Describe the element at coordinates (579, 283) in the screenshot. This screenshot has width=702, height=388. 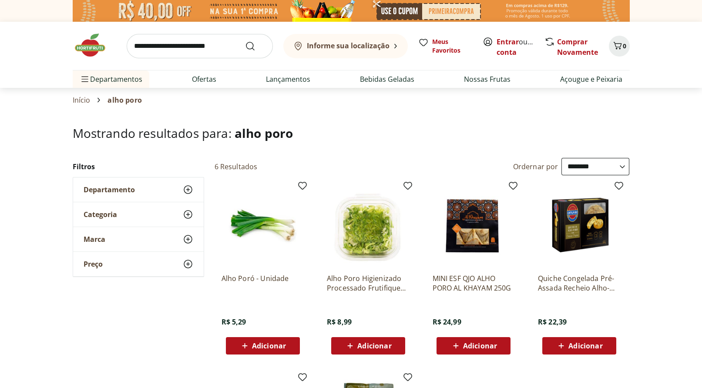
I see `p: Quiche Congelada Pré-Assada Recheio Alho-Poró com Catupiry Original 200g` at that location.